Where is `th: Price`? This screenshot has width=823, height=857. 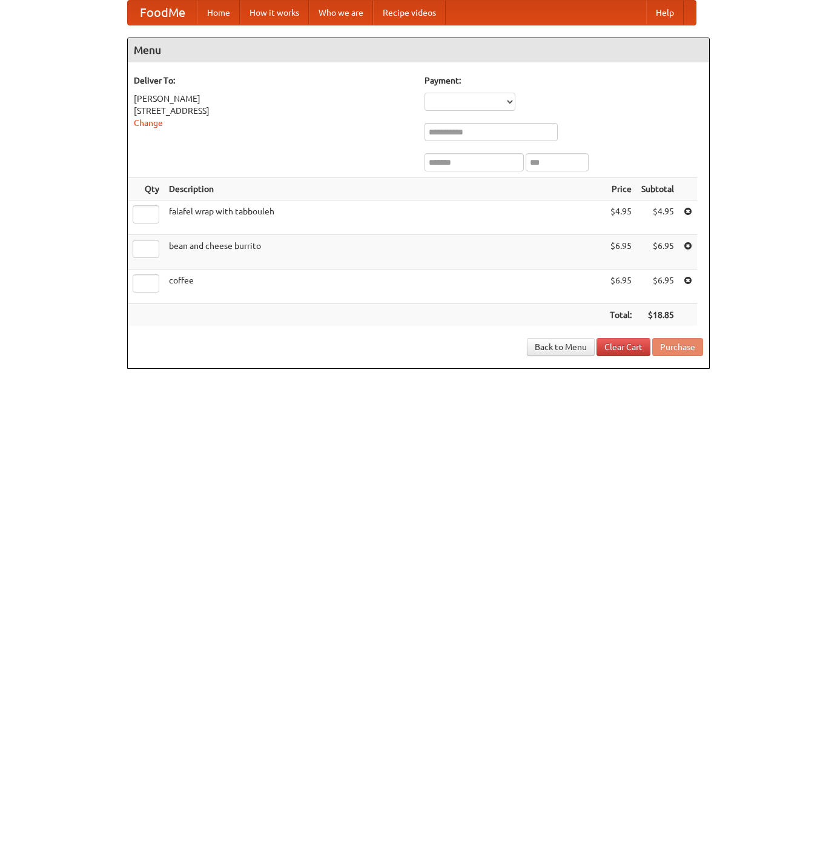
th: Price is located at coordinates (621, 189).